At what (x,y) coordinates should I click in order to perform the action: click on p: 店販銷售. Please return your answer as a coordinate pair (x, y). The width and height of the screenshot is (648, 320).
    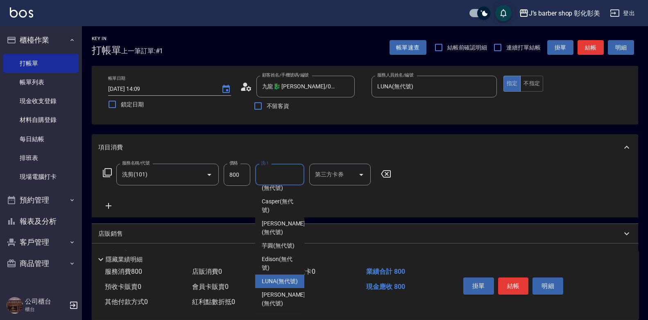
    Looking at the image, I should click on (111, 234).